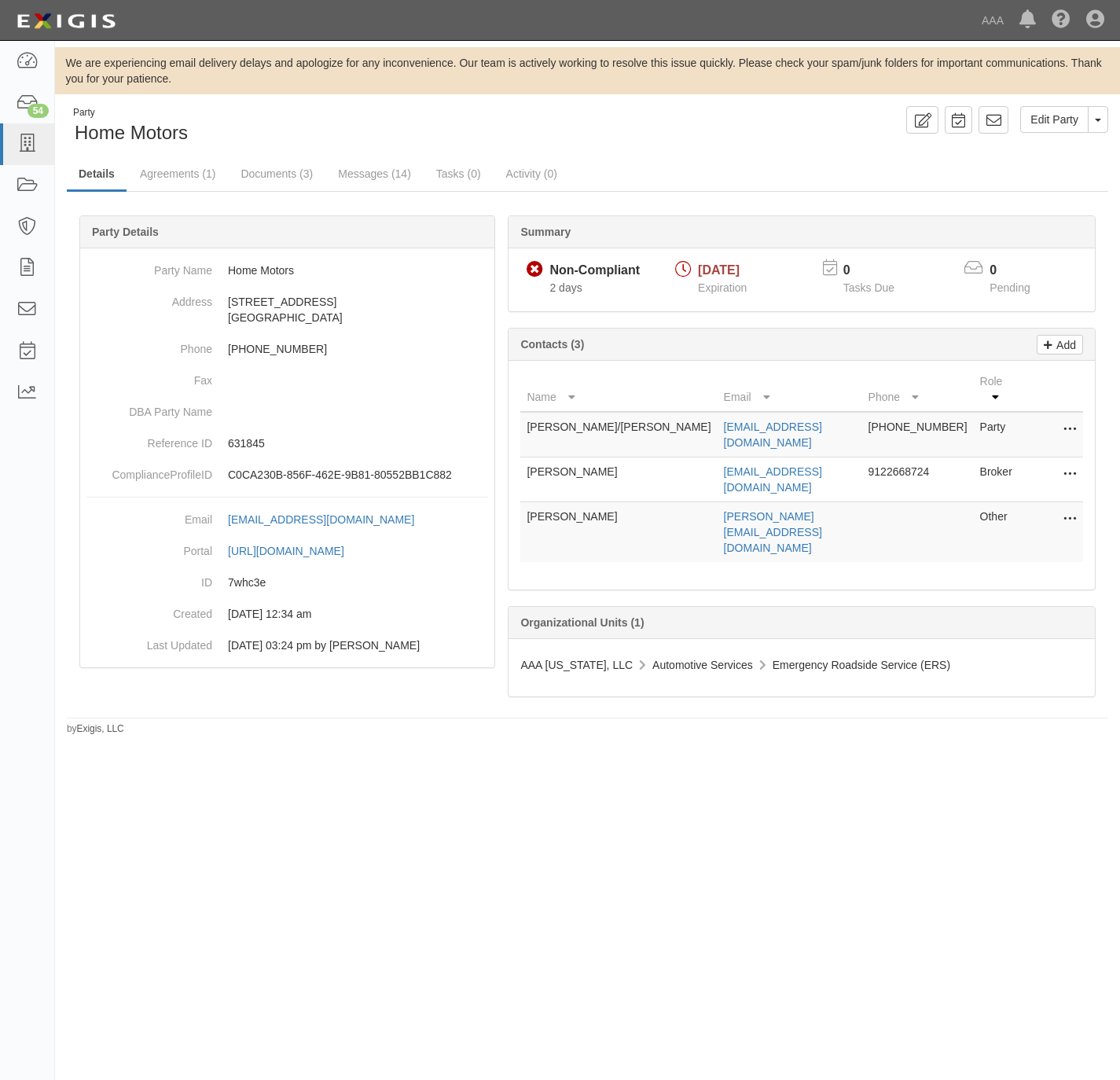 The width and height of the screenshot is (1120, 1080). I want to click on a: Agreements (1), so click(177, 174).